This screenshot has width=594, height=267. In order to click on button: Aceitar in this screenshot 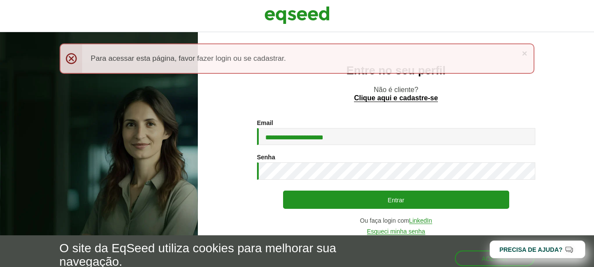, I will do `click(495, 259)`.